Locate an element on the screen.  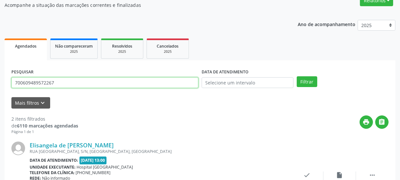
strong: 6110 marcações agendadas is located at coordinates (48, 125).